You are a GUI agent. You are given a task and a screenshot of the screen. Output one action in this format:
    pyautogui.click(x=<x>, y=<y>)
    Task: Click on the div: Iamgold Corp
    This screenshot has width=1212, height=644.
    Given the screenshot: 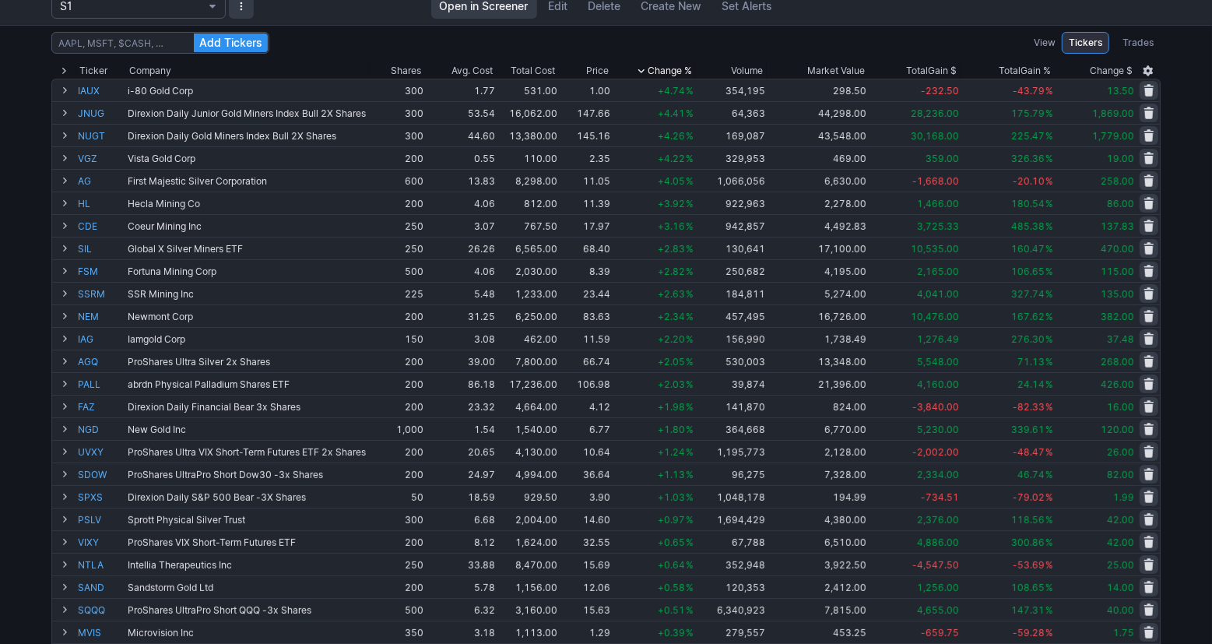 What is the action you would take?
    pyautogui.click(x=248, y=339)
    